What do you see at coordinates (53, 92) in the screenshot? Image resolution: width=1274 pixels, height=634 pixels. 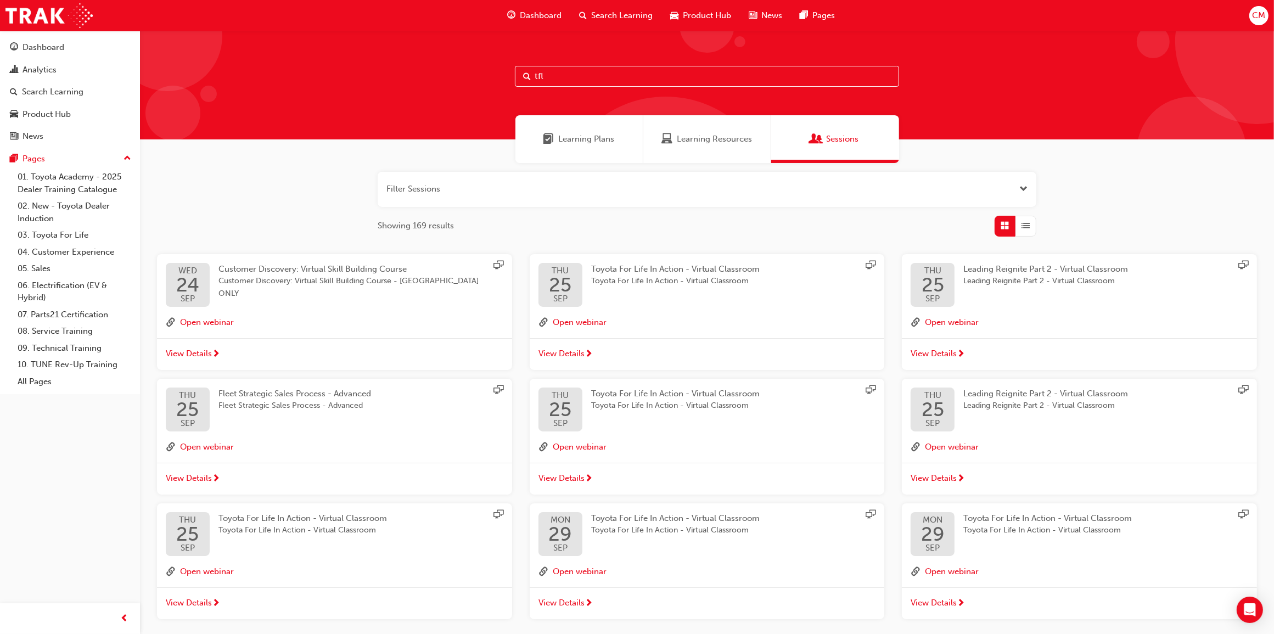 I see `div: Search Learning` at bounding box center [53, 92].